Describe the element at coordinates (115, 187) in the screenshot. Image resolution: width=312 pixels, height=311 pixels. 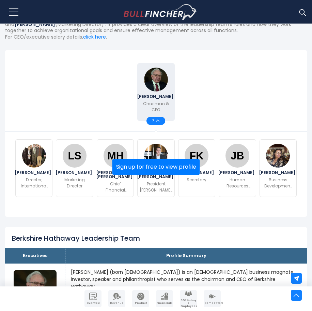
I see `p: Chief Financial Officer` at that location.